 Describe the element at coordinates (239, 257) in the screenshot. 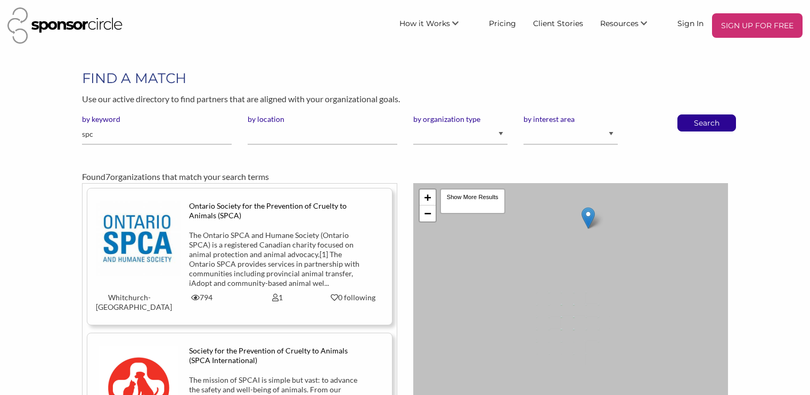

I see `a: Ontario Society for the Prevention of Cruelty to Animals (SPCA) The Ontario SPCA and Humane Socie...` at that location.